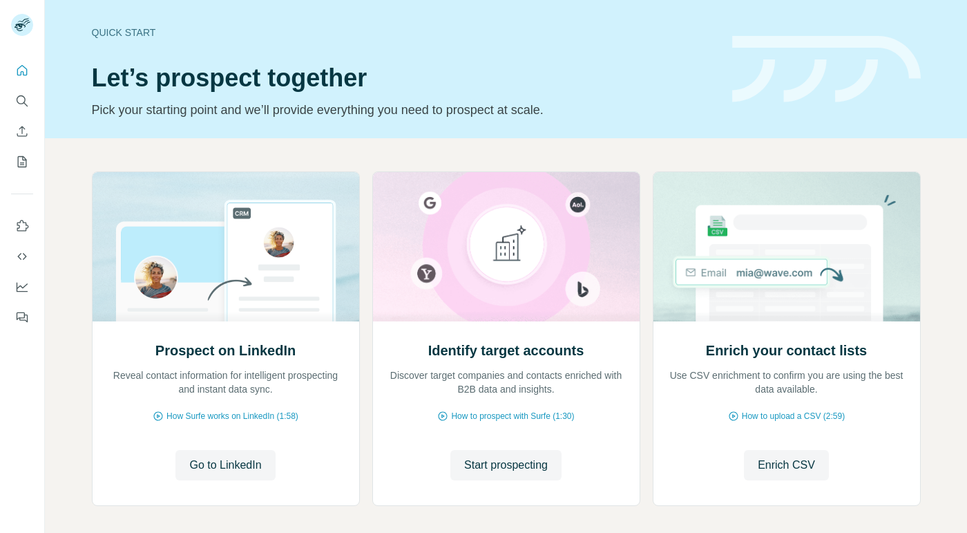 Image resolution: width=967 pixels, height=533 pixels. I want to click on span: How Surfe works on LinkedIn (1:58), so click(232, 416).